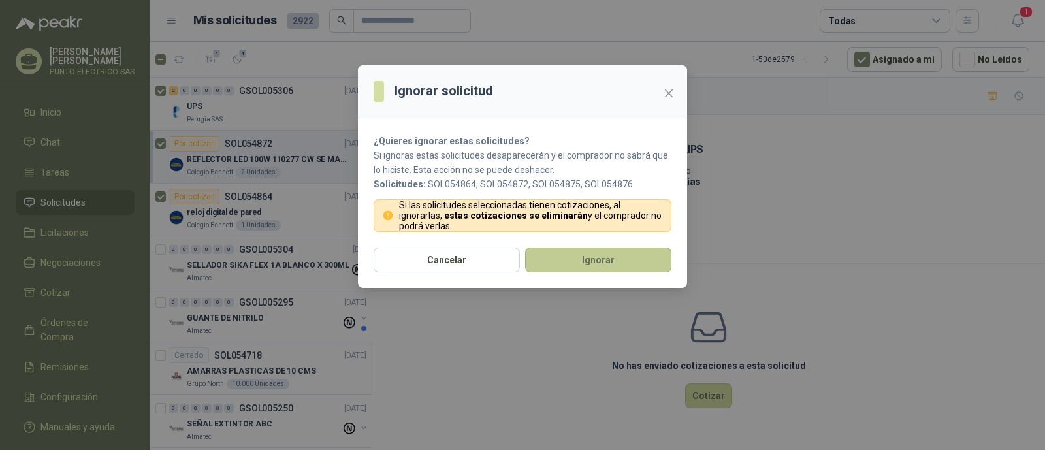 The image size is (1045, 450). Describe the element at coordinates (669, 93) in the screenshot. I see `span: close` at that location.